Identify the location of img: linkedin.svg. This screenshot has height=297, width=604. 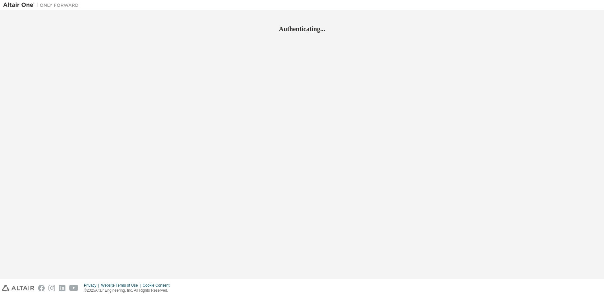
(62, 288).